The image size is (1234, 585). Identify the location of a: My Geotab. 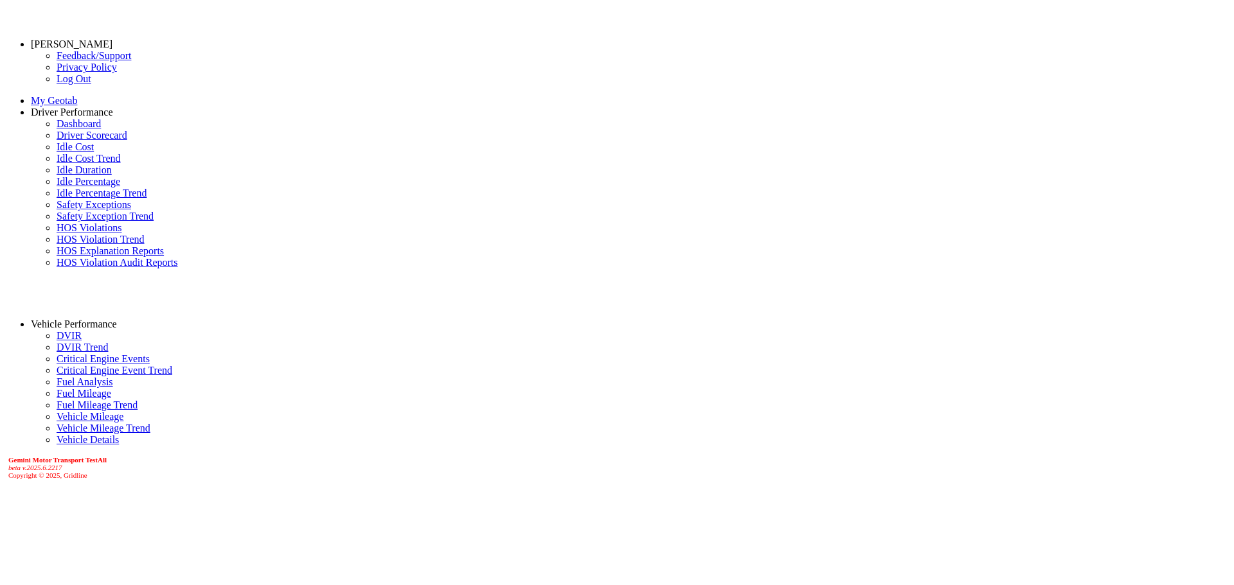
(54, 100).